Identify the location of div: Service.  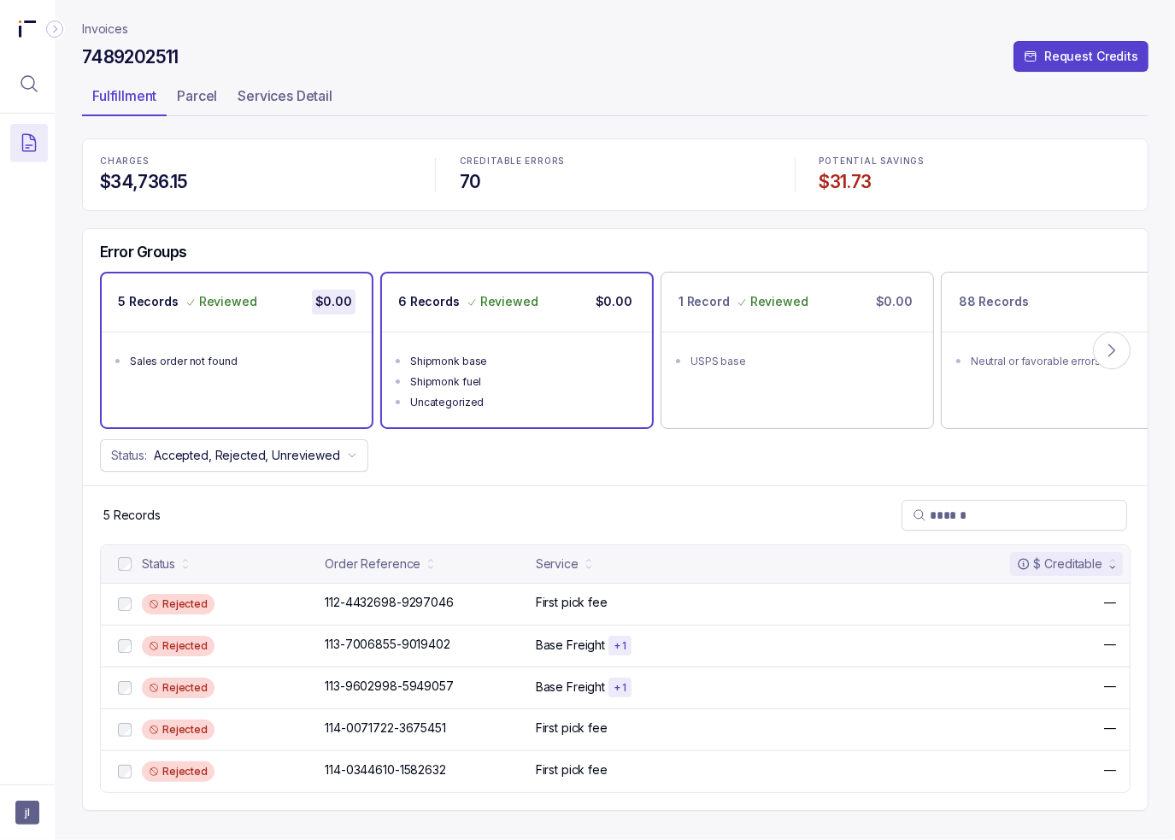
(557, 564).